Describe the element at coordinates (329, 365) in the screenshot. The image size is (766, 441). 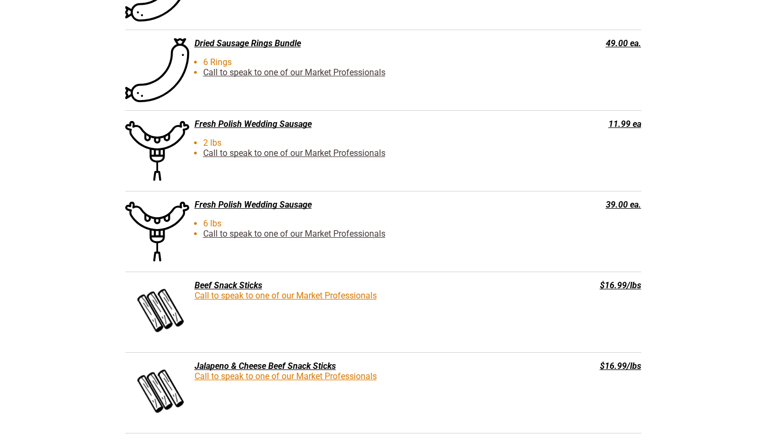
I see `div: Jalapeno & Cheese Beef Snack Sticks` at that location.